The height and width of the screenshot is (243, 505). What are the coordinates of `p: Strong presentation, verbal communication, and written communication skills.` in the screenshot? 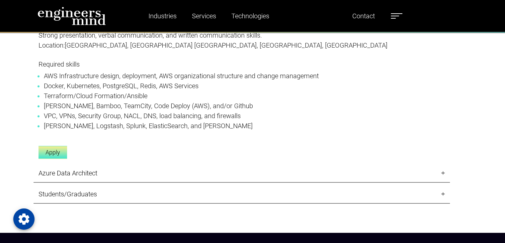 It's located at (242, 35).